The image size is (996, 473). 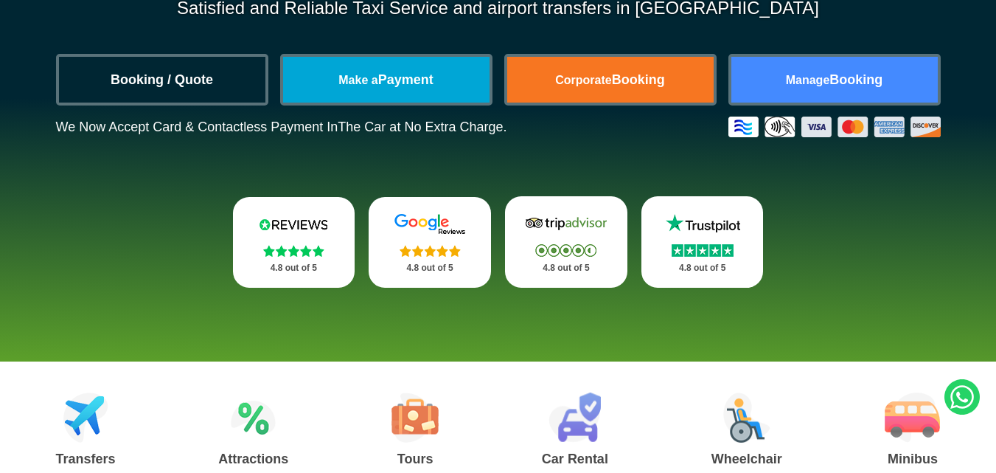 What do you see at coordinates (835, 127) in the screenshot?
I see `img: Credit And Debit Cards` at bounding box center [835, 127].